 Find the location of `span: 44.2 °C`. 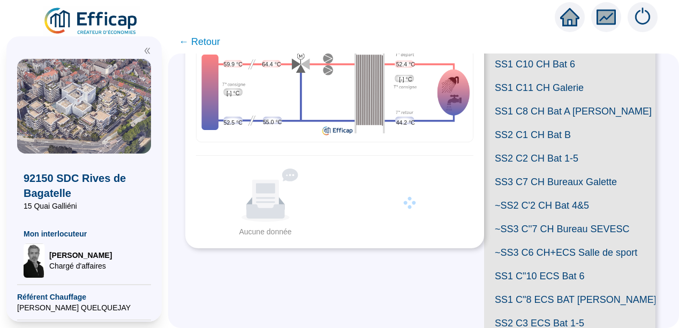

span: 44.2 °C is located at coordinates (405, 123).